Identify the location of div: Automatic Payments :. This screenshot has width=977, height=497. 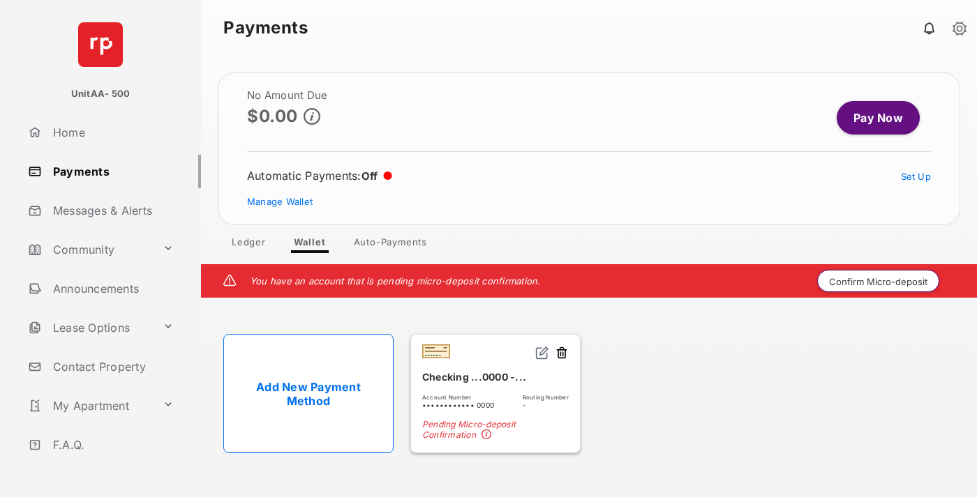
(320, 176).